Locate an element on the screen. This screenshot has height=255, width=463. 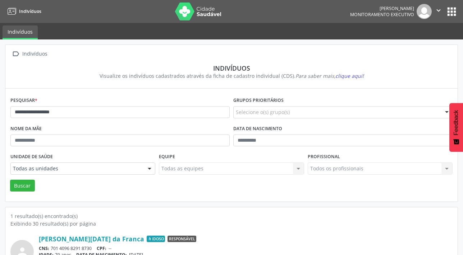
label: Nome da mãe is located at coordinates (26, 129).